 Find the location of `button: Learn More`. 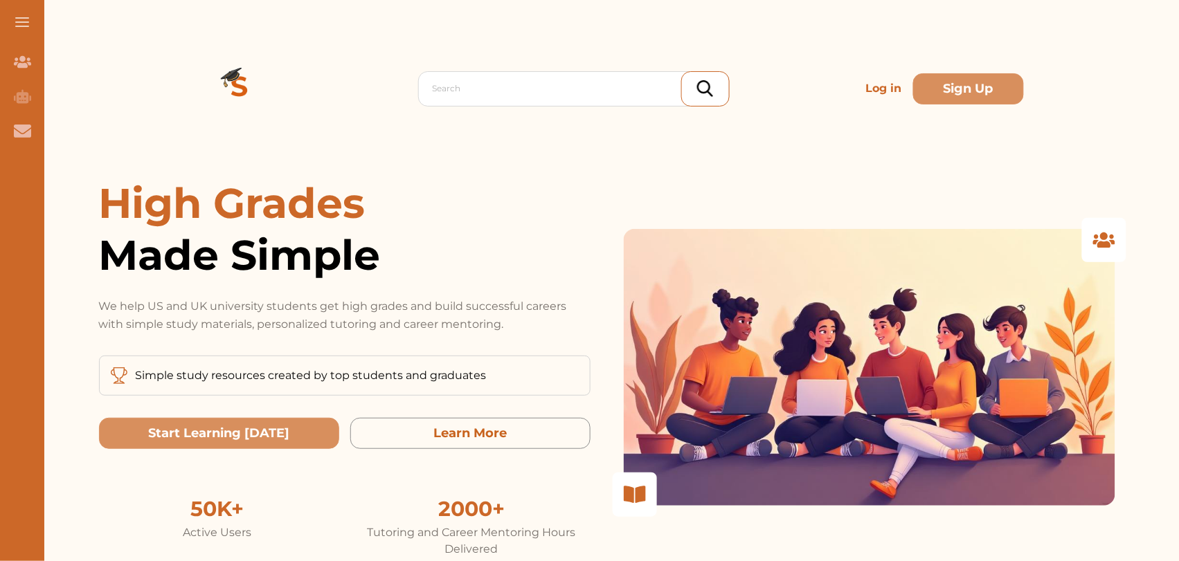

button: Learn More is located at coordinates (470, 433).